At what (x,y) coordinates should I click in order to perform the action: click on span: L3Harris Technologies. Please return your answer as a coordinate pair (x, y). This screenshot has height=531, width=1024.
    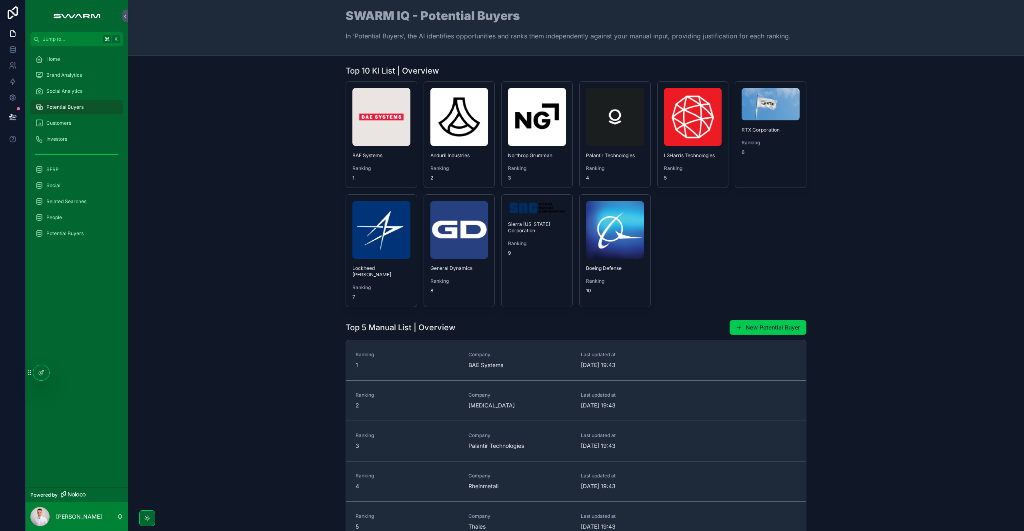
    Looking at the image, I should click on (693, 156).